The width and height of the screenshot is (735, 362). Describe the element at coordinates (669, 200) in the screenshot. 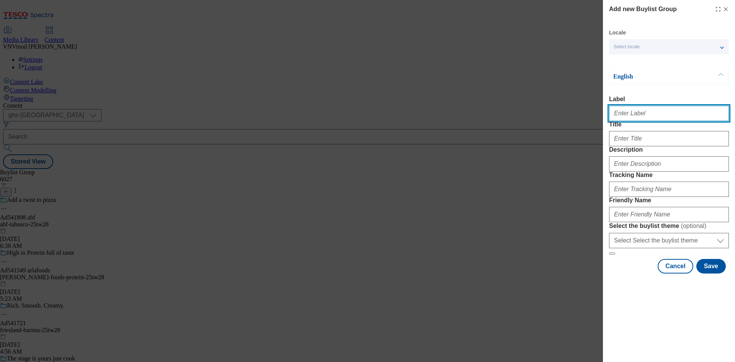

I see `label: Friendly Name` at that location.